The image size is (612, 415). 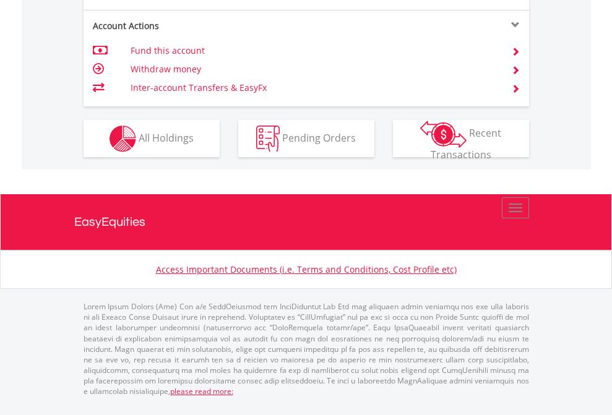 What do you see at coordinates (152, 139) in the screenshot?
I see `button: All Holdings` at bounding box center [152, 139].